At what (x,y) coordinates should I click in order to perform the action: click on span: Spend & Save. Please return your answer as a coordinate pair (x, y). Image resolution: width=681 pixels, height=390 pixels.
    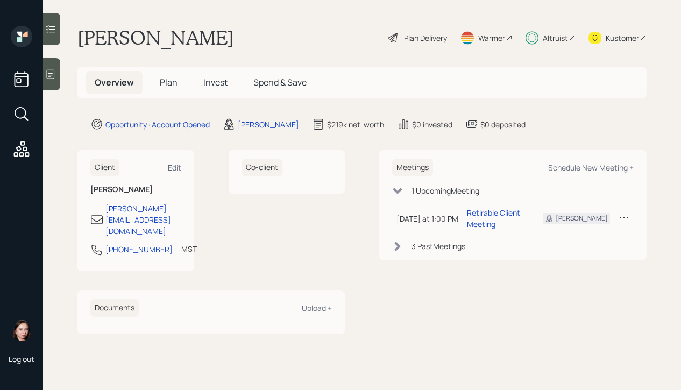
    Looking at the image, I should click on (280, 82).